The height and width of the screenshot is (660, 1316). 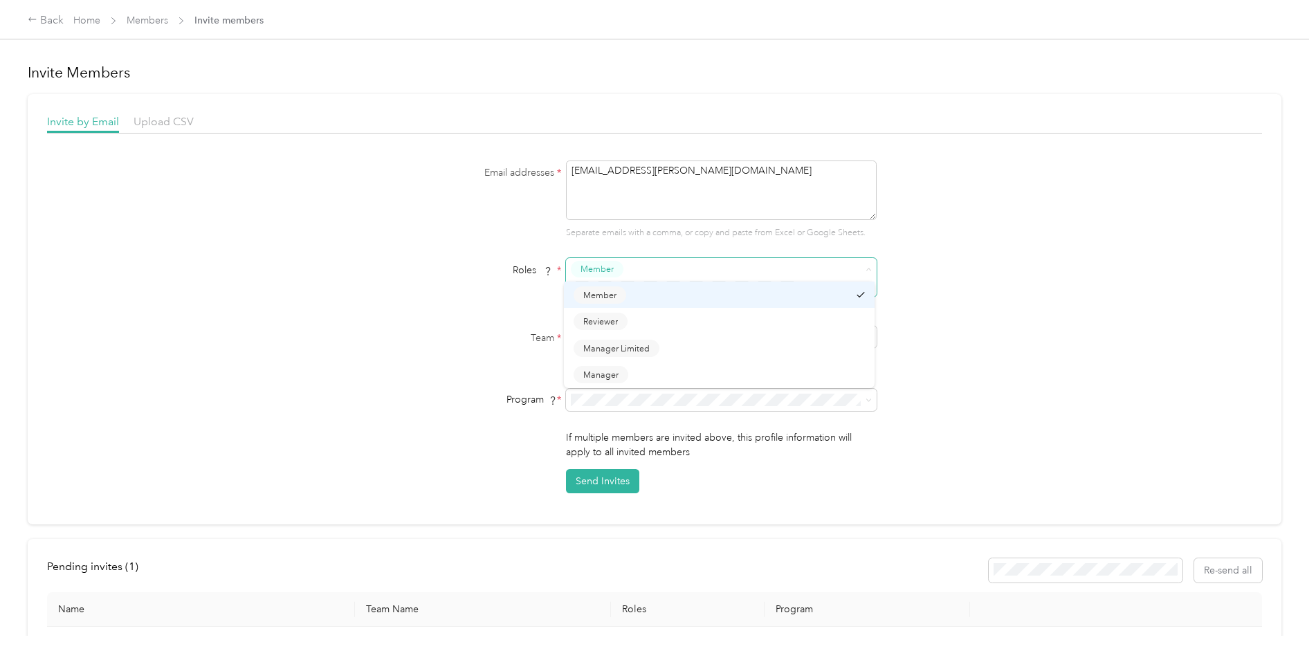 What do you see at coordinates (229, 20) in the screenshot?
I see `span: Invite members` at bounding box center [229, 20].